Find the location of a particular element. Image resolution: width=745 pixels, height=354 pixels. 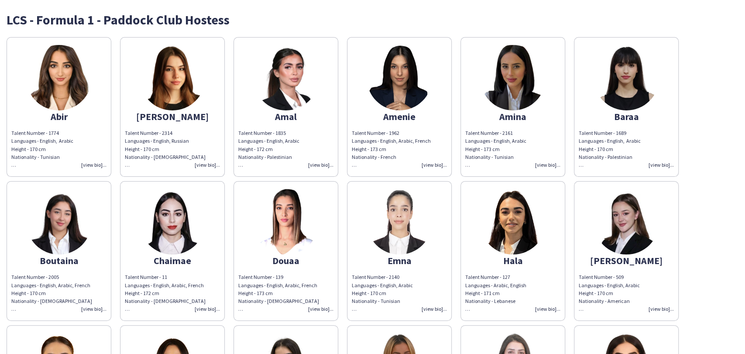

span: Talent Number - 1962 is located at coordinates (375, 133).